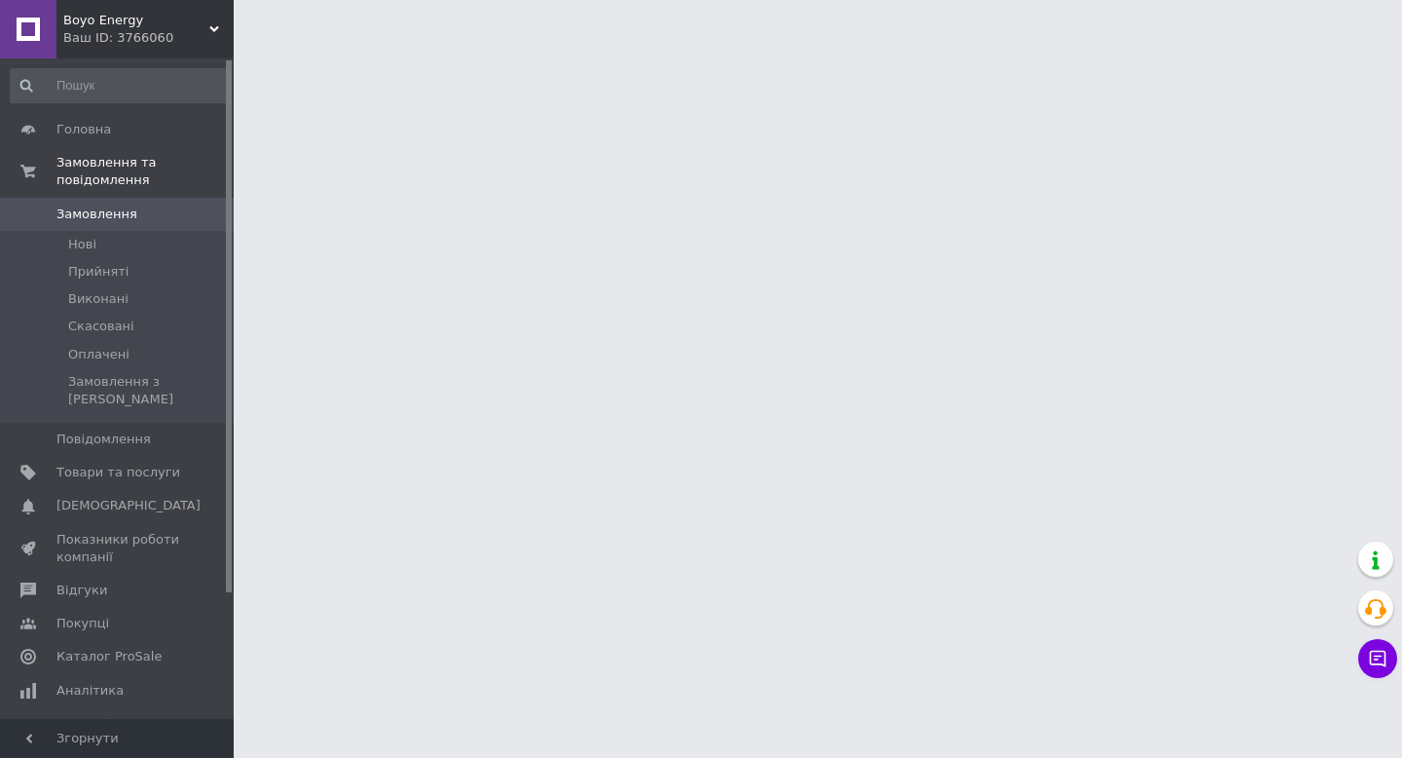 Image resolution: width=1402 pixels, height=758 pixels. I want to click on span: Нові, so click(82, 244).